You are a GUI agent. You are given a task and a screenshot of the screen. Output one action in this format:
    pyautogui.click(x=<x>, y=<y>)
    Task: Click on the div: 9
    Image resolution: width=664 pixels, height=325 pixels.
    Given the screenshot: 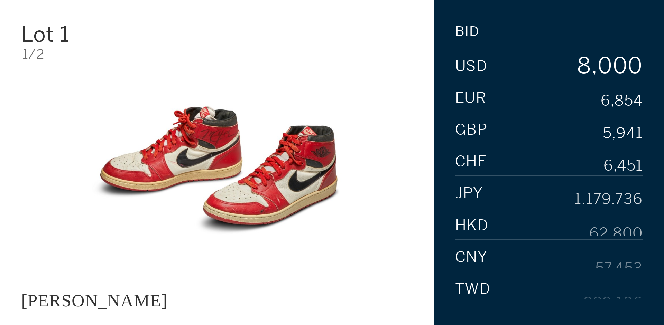 What is the action you would take?
    pyautogui.click(x=584, y=88)
    